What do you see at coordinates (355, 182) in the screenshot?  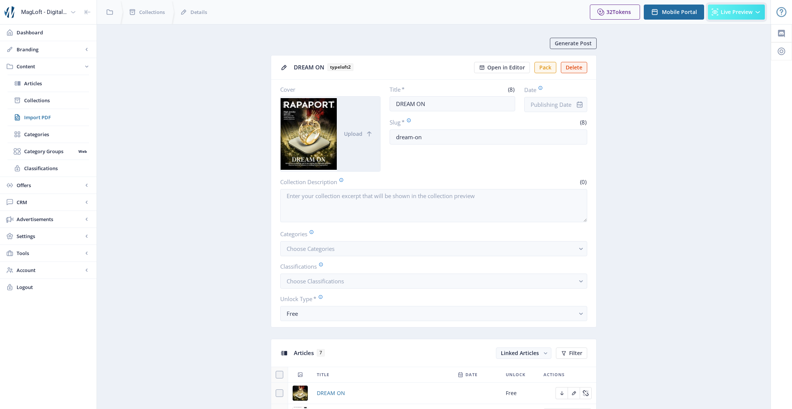 I see `label: Collection Description` at bounding box center [355, 182].